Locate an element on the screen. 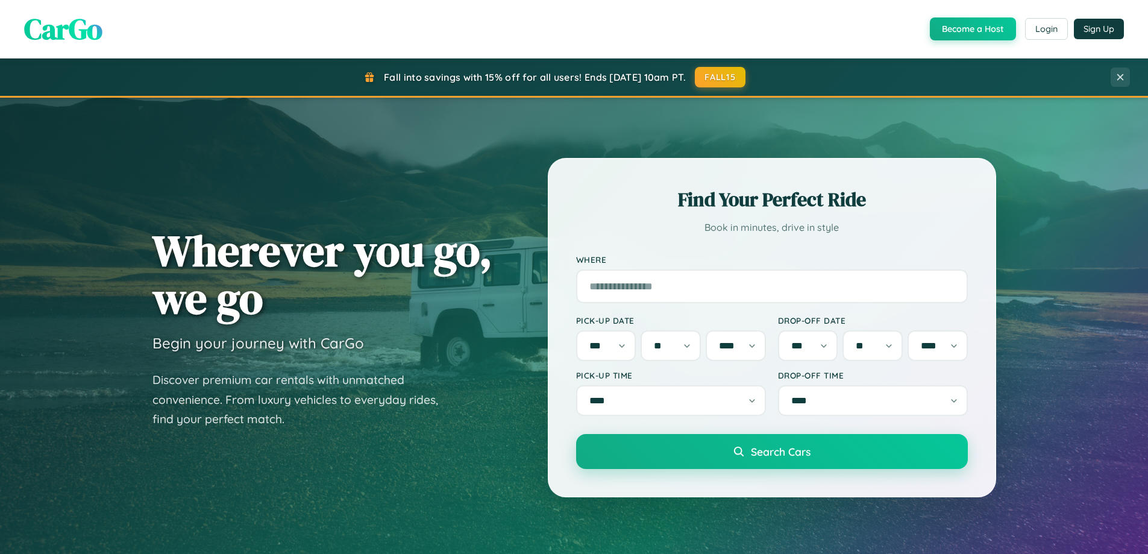  button: Search Cars is located at coordinates (772, 451).